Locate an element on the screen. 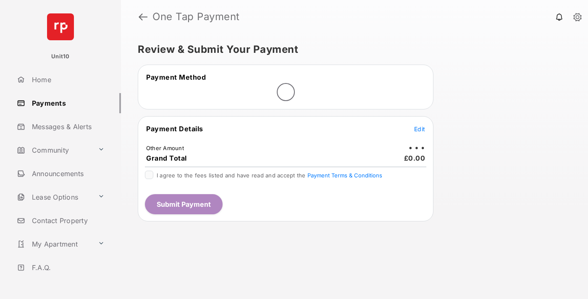  button: I agree to the fees listed and have read and accept the is located at coordinates (345, 176).